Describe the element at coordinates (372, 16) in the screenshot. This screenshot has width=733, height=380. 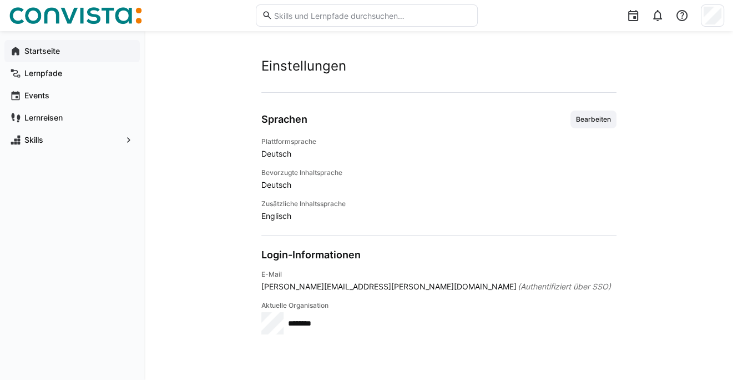
I see `input: Skills und Lernpfade durchsuchen…` at that location.